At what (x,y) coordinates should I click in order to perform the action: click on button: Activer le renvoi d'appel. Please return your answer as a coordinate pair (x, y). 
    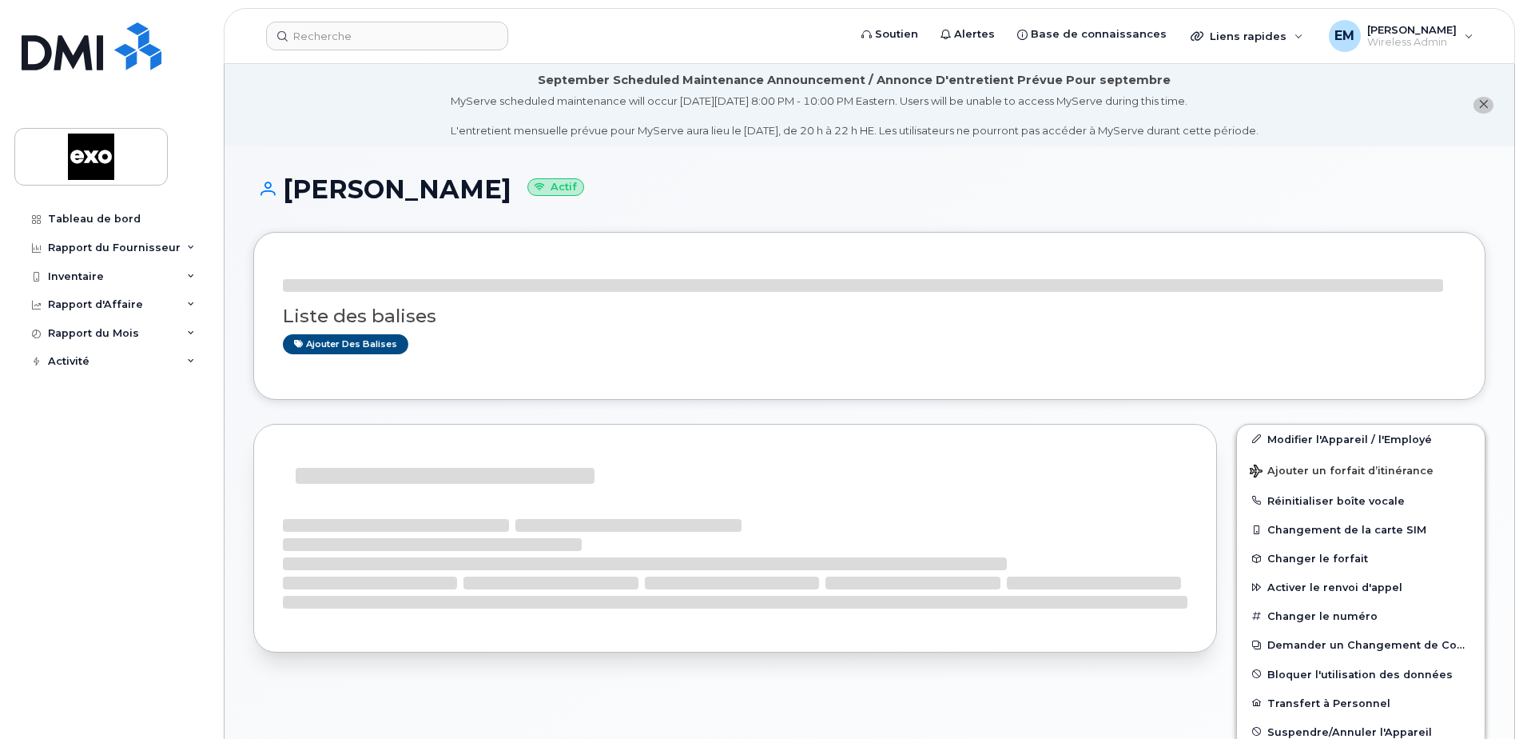
    Looking at the image, I should click on (1361, 587).